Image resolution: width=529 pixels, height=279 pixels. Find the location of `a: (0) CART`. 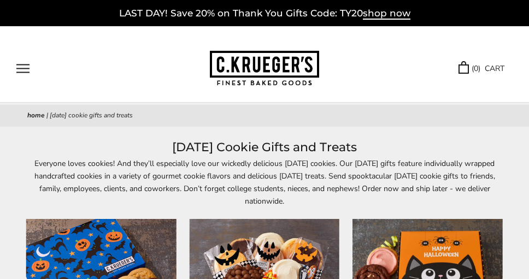

a: (0) CART is located at coordinates (481, 68).